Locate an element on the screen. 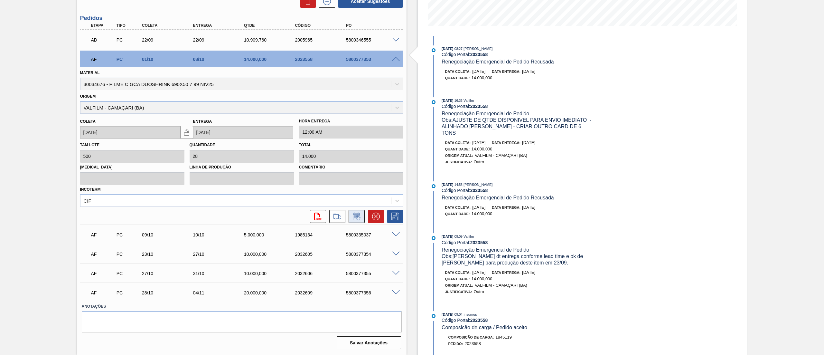 The height and width of the screenshot is (355, 824). div: 5800346555 is located at coordinates (373, 40).